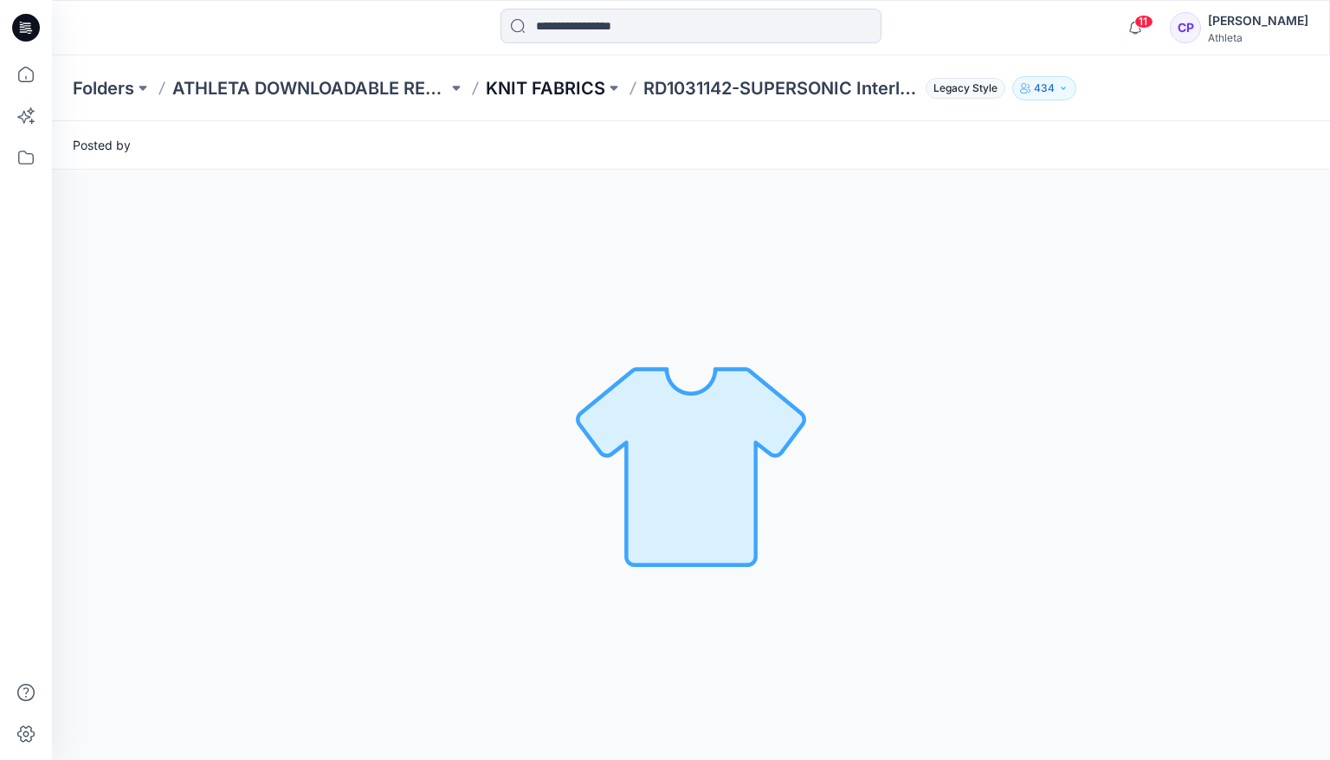  Describe the element at coordinates (103, 88) in the screenshot. I see `p: Folders` at that location.